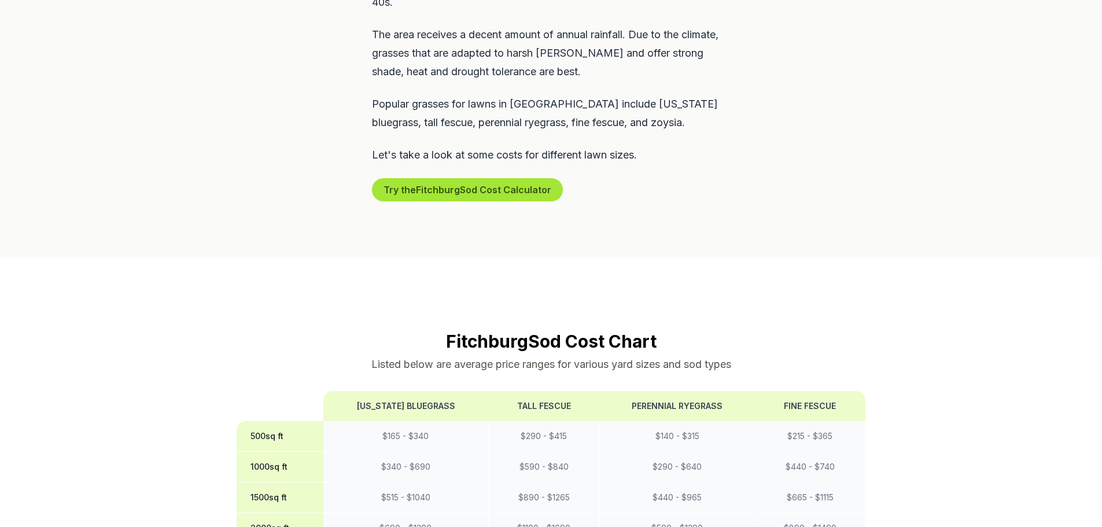 The width and height of the screenshot is (1102, 527). Describe the element at coordinates (468, 190) in the screenshot. I see `button: Try theFitchburgSod Cost Calculator` at that location.